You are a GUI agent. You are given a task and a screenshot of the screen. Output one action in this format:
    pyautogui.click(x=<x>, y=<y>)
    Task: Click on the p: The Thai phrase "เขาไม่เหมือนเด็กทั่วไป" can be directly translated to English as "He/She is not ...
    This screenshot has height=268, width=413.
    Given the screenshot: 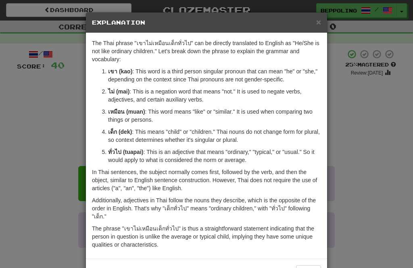 What is the action you would take?
    pyautogui.click(x=206, y=51)
    